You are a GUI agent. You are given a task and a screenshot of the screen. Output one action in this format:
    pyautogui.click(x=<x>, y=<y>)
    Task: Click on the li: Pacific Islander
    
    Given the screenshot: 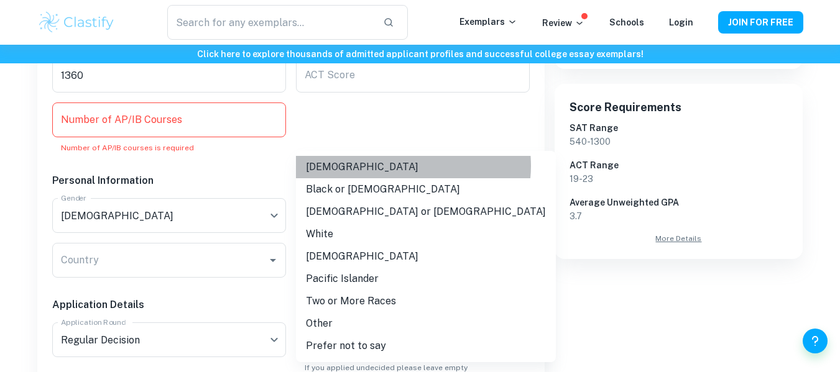 What is the action you would take?
    pyautogui.click(x=426, y=279)
    